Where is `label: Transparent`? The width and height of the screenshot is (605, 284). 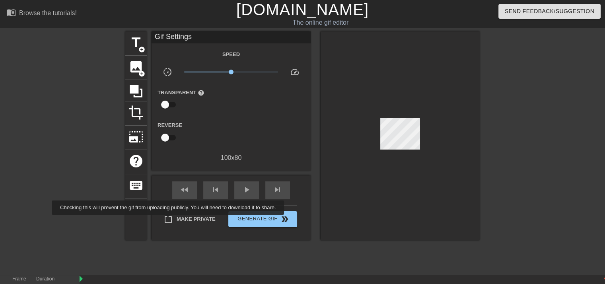
label: Transparent is located at coordinates (181, 93).